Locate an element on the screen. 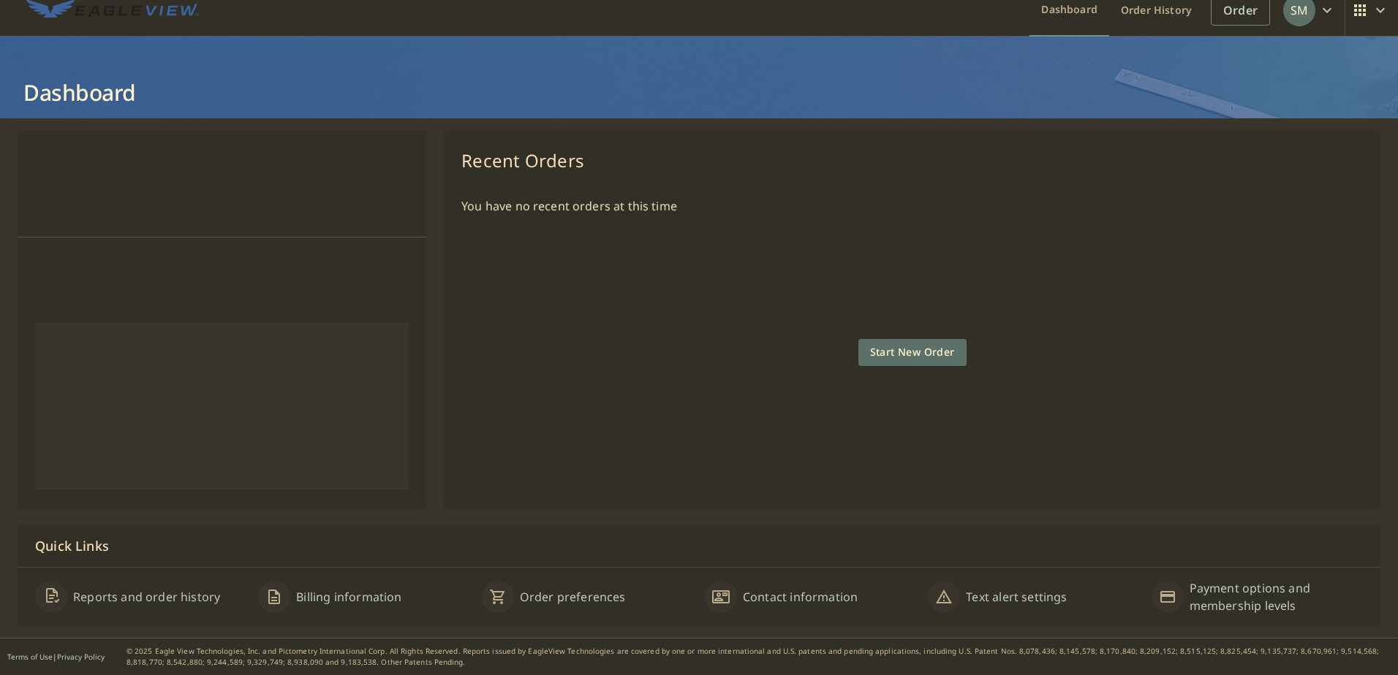  a: Text alert settings is located at coordinates (1016, 597).